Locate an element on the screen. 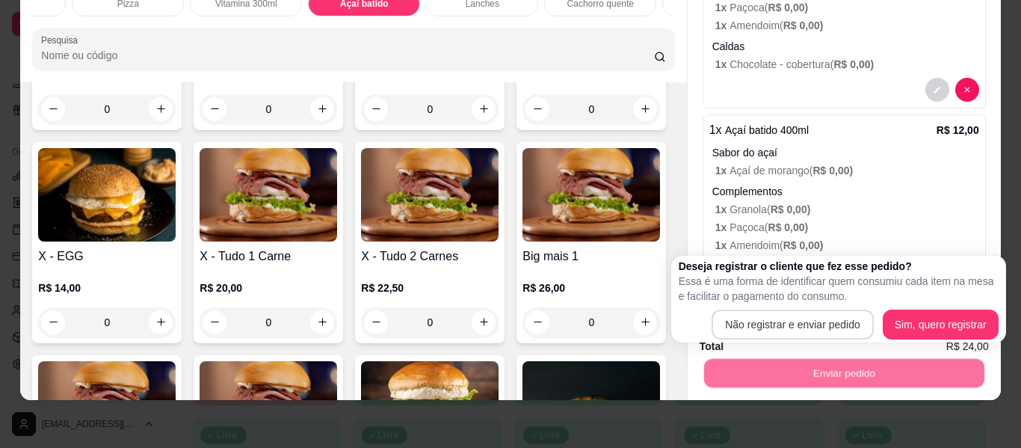 The height and width of the screenshot is (448, 1021). strong: Total is located at coordinates (711, 346).